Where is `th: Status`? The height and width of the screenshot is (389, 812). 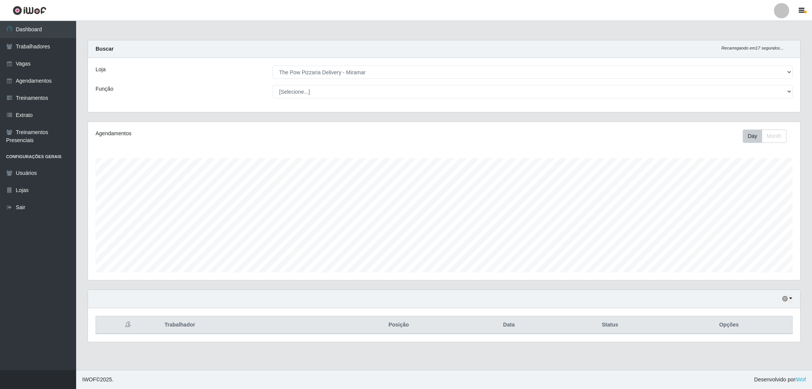
th: Status is located at coordinates (610, 325).